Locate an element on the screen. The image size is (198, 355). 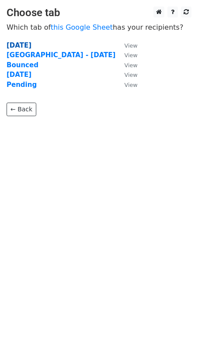
a: Bounced is located at coordinates (22, 65).